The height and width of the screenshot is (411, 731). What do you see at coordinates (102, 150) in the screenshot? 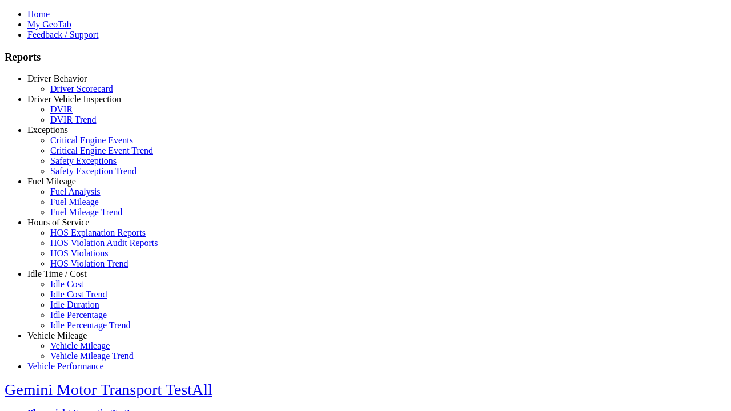
I see `a: Critical Engine Event Trend` at bounding box center [102, 150].